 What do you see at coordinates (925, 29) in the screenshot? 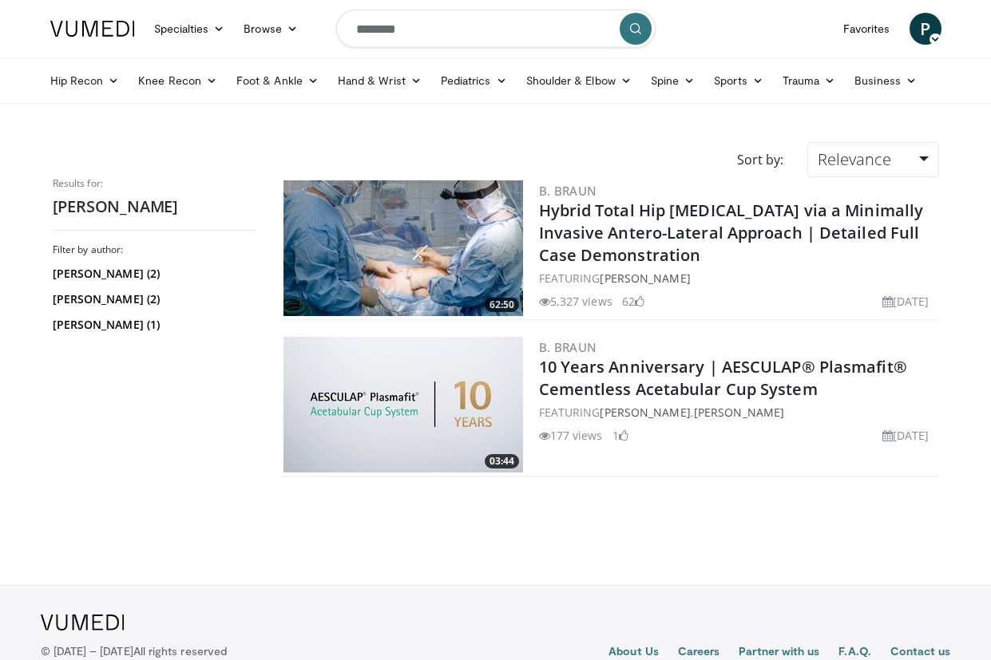
I see `a: P` at bounding box center [925, 29].